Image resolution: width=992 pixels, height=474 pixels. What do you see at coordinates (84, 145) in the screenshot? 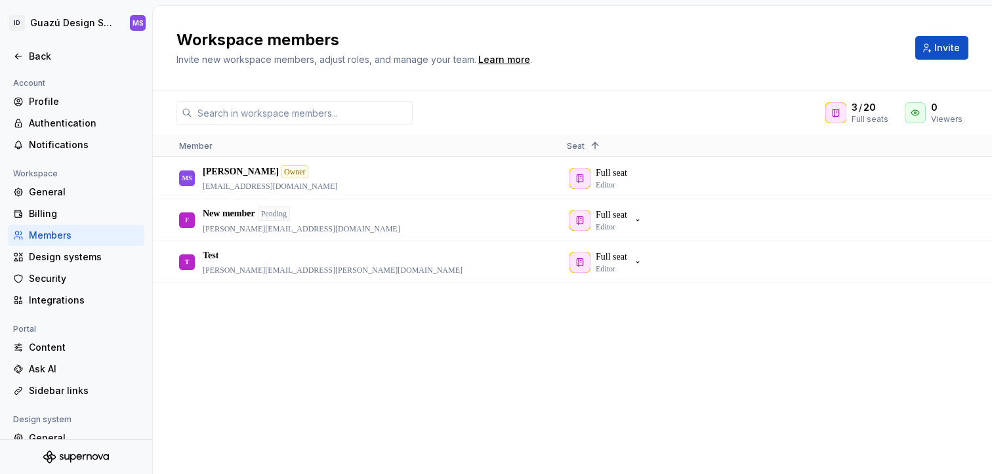
I see `div: Notifications` at bounding box center [84, 145].